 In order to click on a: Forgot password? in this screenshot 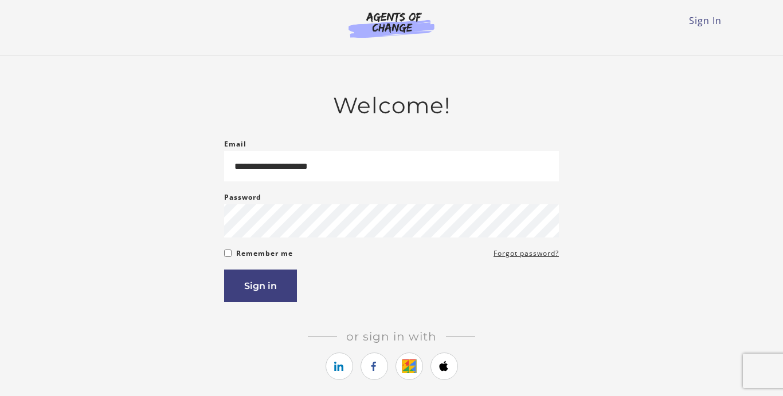, I will do `click(526, 254)`.